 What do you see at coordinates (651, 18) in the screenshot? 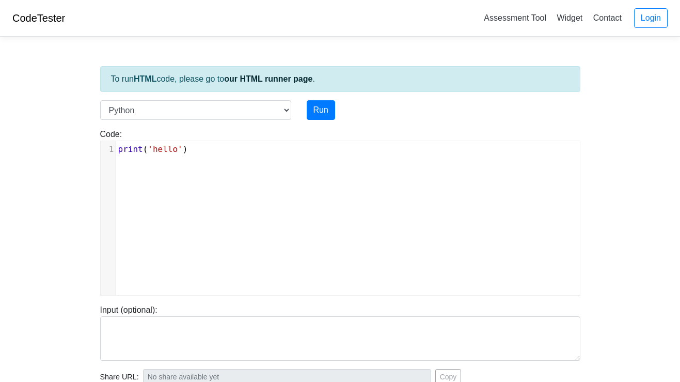
I see `a: Login` at bounding box center [651, 18].